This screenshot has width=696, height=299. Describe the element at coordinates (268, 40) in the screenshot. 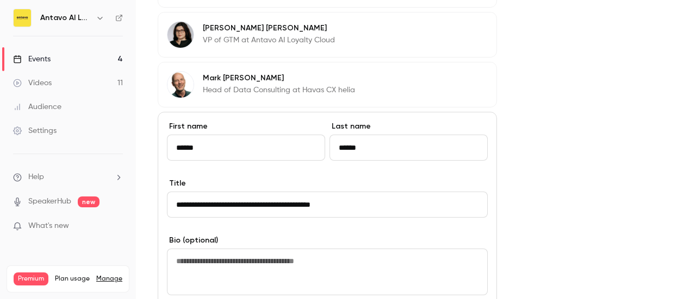

I see `p: VP of GTM at Antavo AI Loyalty Cloud` at that location.